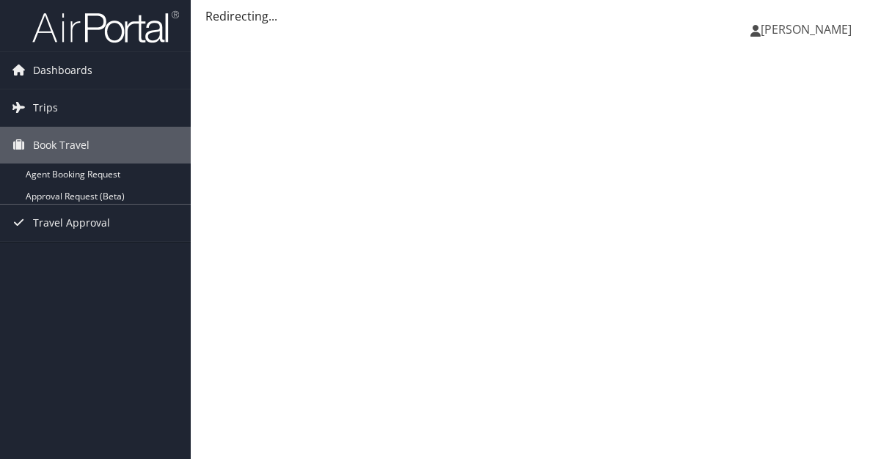 This screenshot has height=459, width=881. I want to click on span: Book Travel, so click(61, 145).